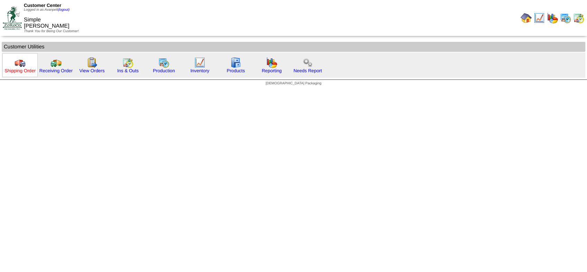 The image size is (587, 272). What do you see at coordinates (51, 31) in the screenshot?
I see `span: Thank You for Being Our Customer!` at bounding box center [51, 31].